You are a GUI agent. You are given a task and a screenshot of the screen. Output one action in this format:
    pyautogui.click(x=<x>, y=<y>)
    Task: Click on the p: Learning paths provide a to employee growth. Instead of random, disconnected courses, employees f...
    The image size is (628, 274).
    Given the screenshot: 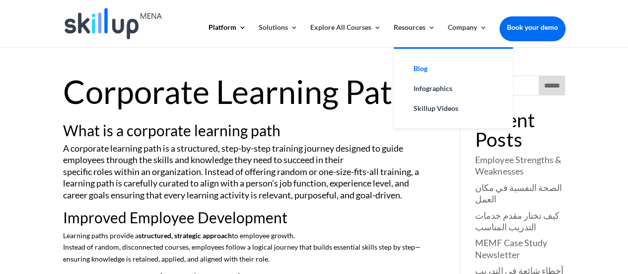 What is the action you would take?
    pyautogui.click(x=248, y=250)
    